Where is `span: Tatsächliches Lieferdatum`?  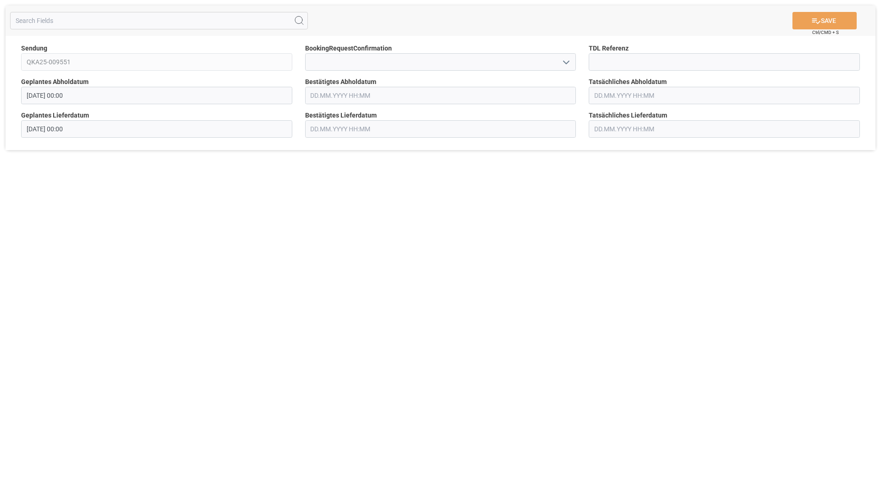 span: Tatsächliches Lieferdatum is located at coordinates (627, 115).